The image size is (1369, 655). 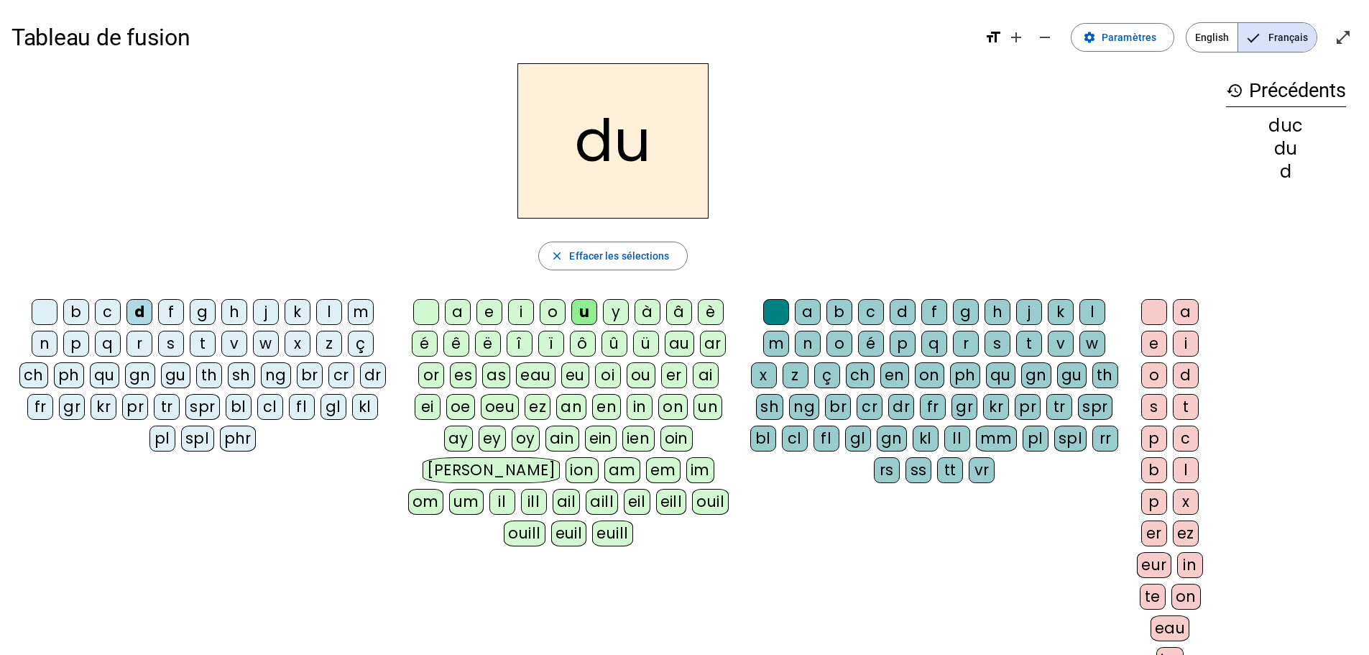 What do you see at coordinates (708, 407) in the screenshot?
I see `div: un` at bounding box center [708, 407].